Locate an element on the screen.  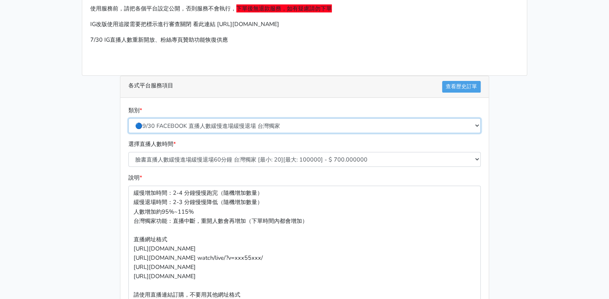
label: 類別 is located at coordinates (135, 110).